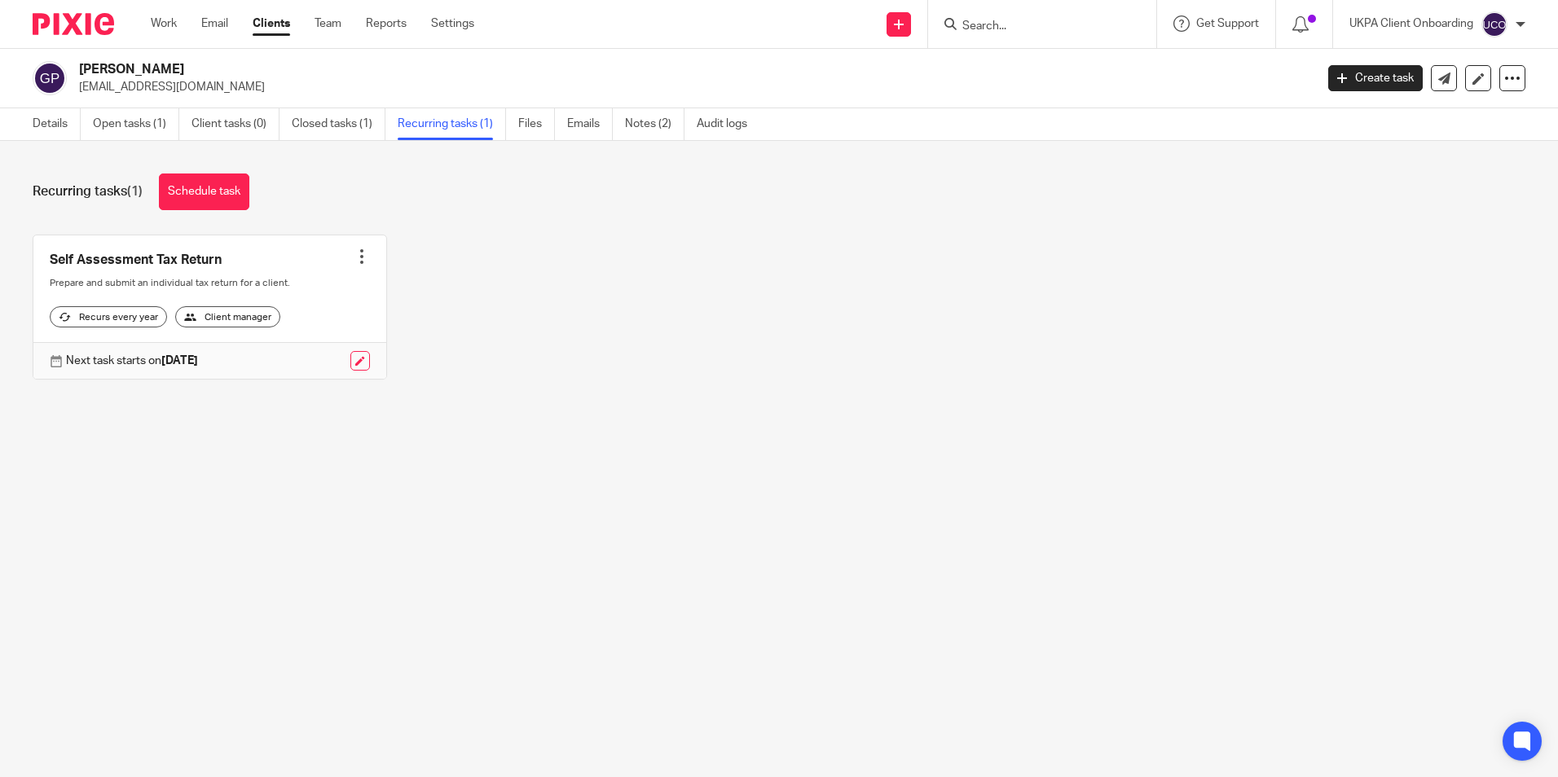  Describe the element at coordinates (73, 24) in the screenshot. I see `img: Pixie` at that location.